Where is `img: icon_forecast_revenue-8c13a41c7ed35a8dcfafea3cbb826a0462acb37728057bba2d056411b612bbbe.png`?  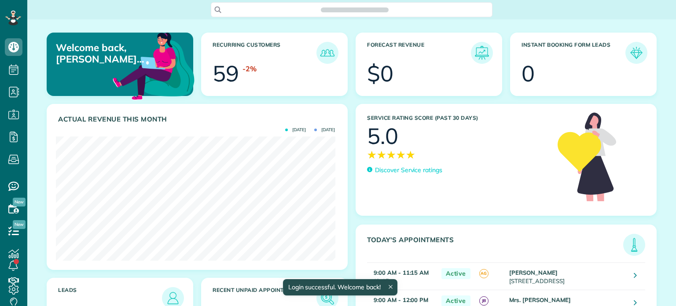 img: icon_forecast_revenue-8c13a41c7ed35a8dcfafea3cbb826a0462acb37728057bba2d056411b612bbbe.png is located at coordinates (482, 53).